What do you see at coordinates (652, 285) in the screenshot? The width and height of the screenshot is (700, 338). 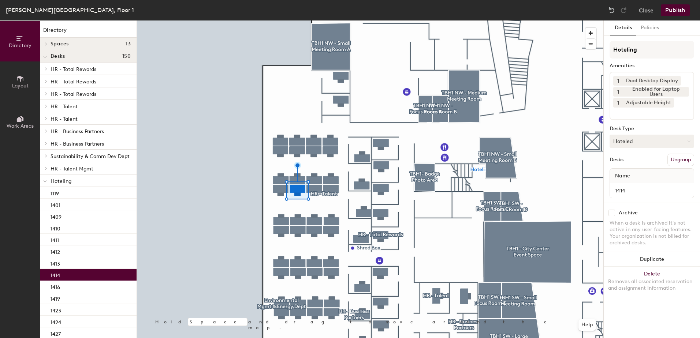 I see `div: Removes all associated reservation and assignment information` at bounding box center [652, 285].